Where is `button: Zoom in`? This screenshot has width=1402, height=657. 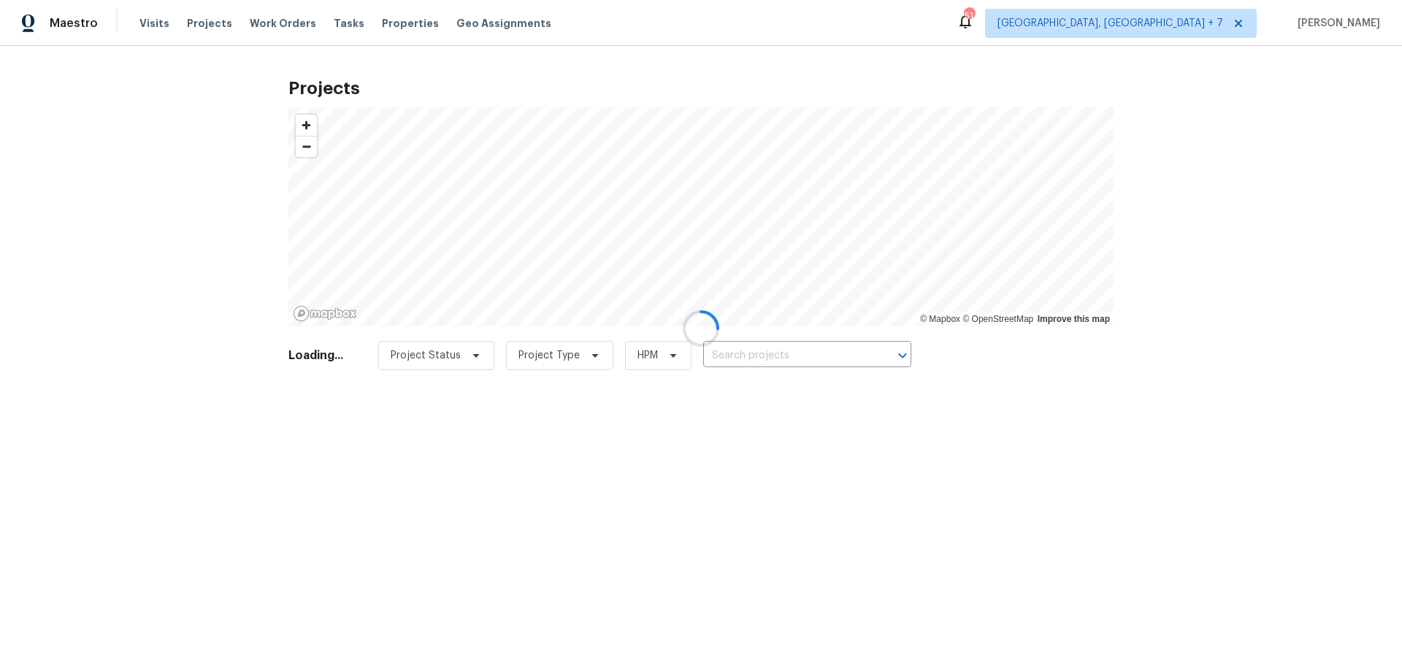
button: Zoom in is located at coordinates (306, 125).